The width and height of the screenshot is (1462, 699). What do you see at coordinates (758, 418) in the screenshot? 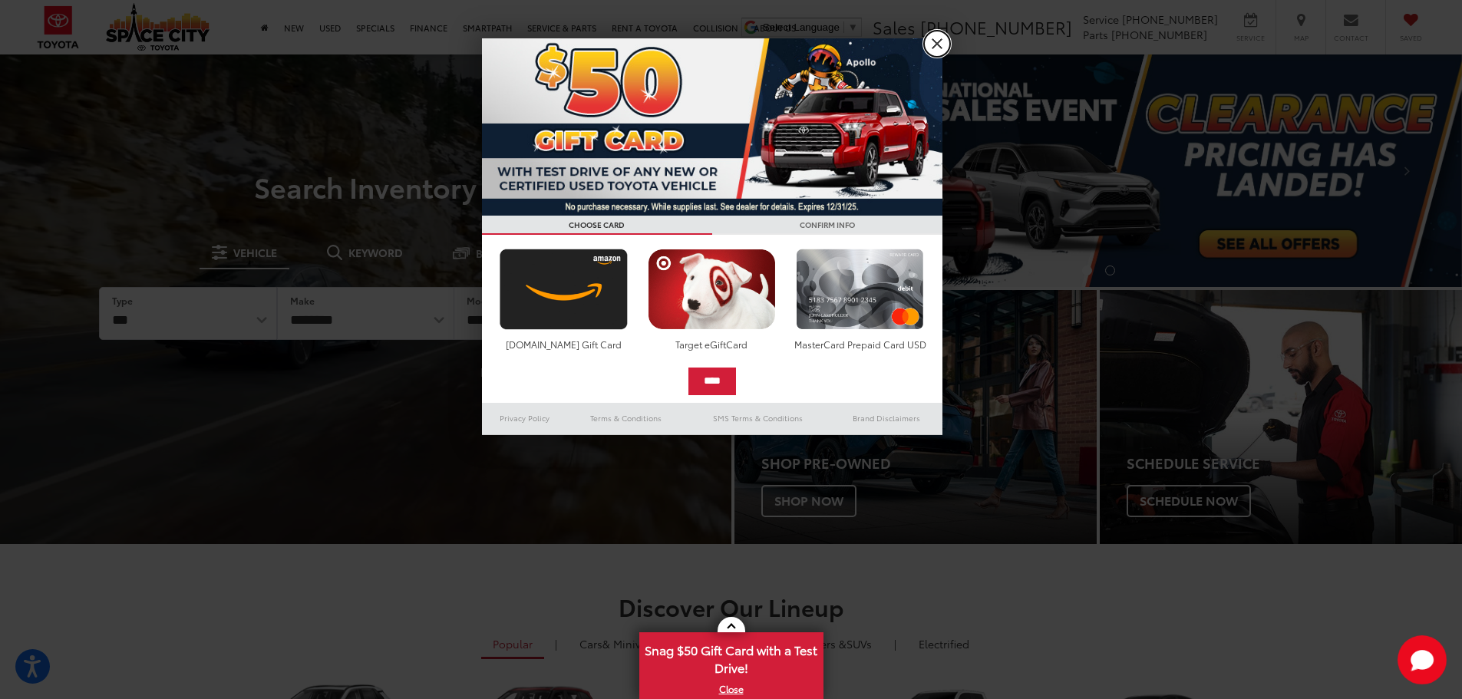
I see `a: SMS Terms & Conditions` at bounding box center [758, 418].